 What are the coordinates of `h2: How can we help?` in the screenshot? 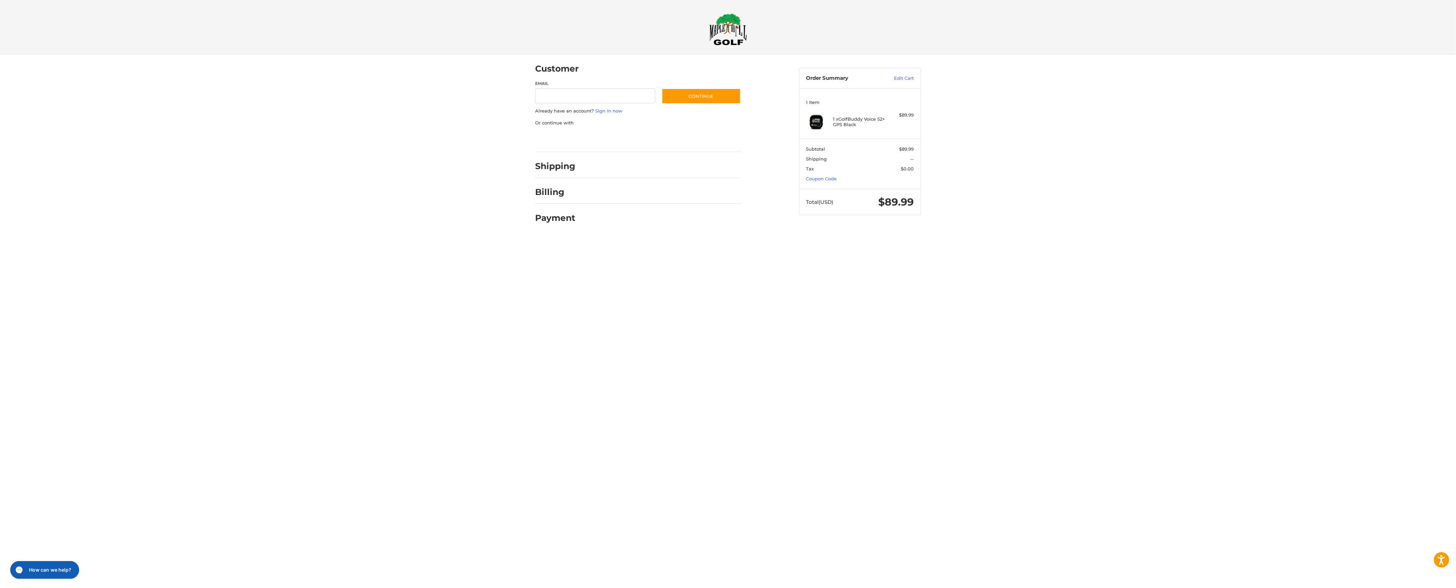 It's located at (43, 11).